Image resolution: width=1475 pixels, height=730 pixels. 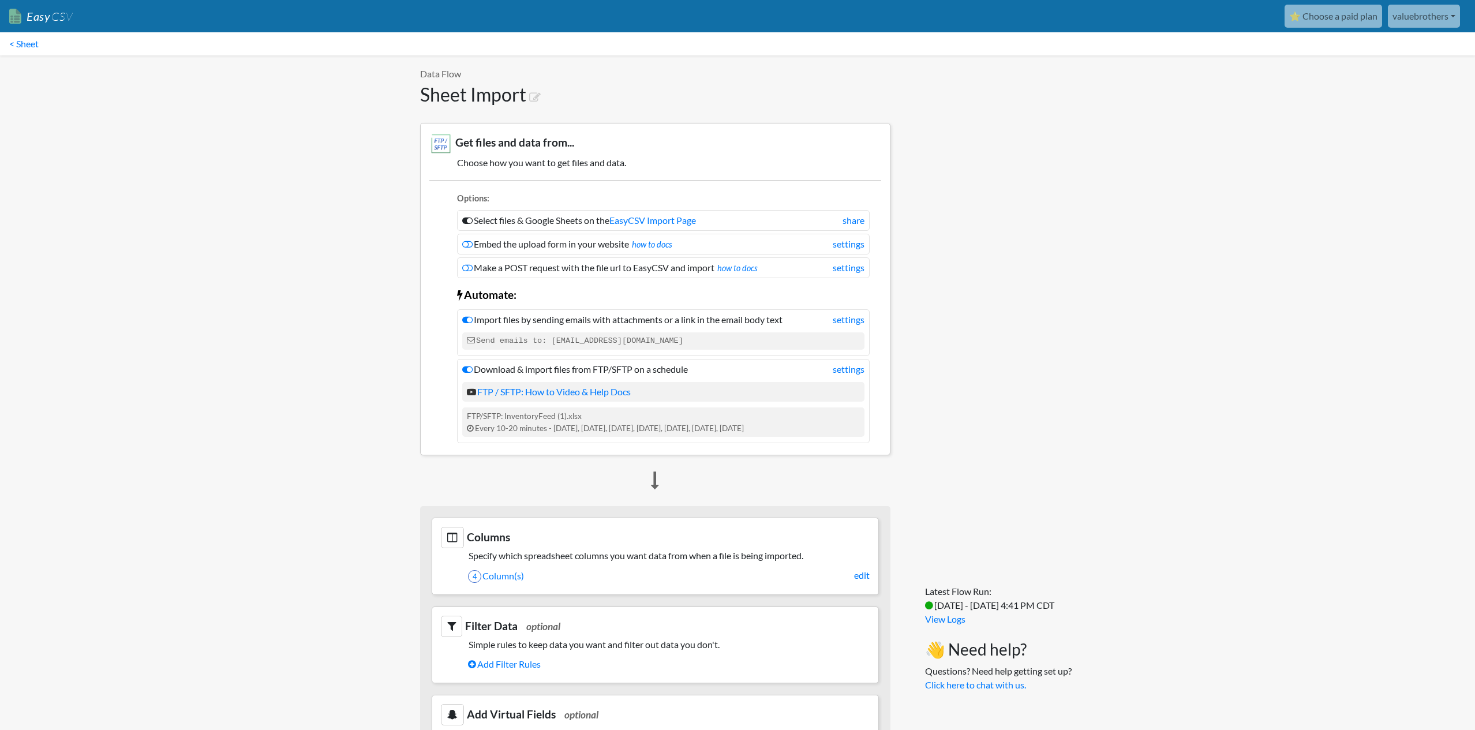 I want to click on a: edit, so click(x=862, y=575).